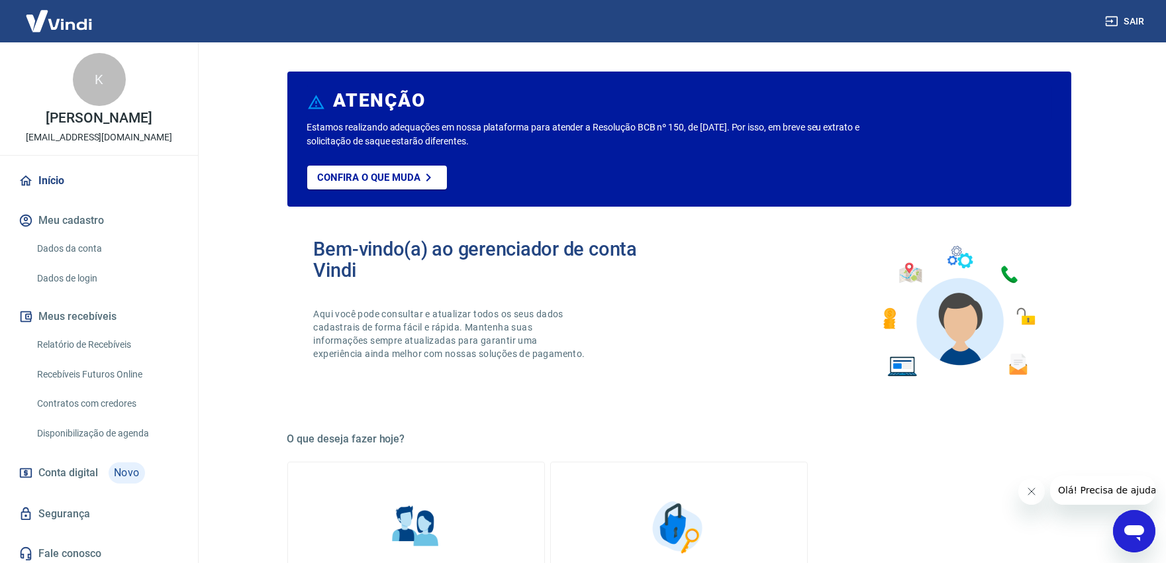  Describe the element at coordinates (379, 101) in the screenshot. I see `h6: ATENÇÃO` at that location.